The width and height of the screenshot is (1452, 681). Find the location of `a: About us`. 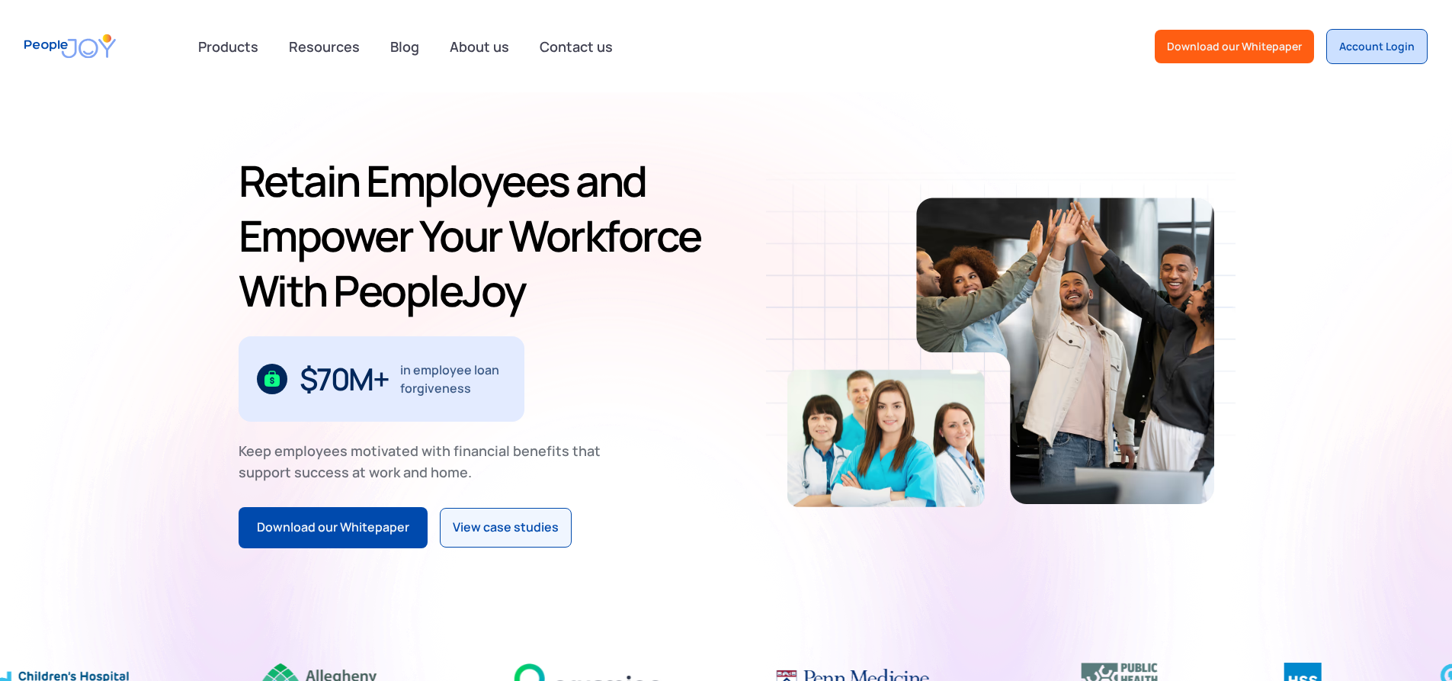

a: About us is located at coordinates (480, 47).